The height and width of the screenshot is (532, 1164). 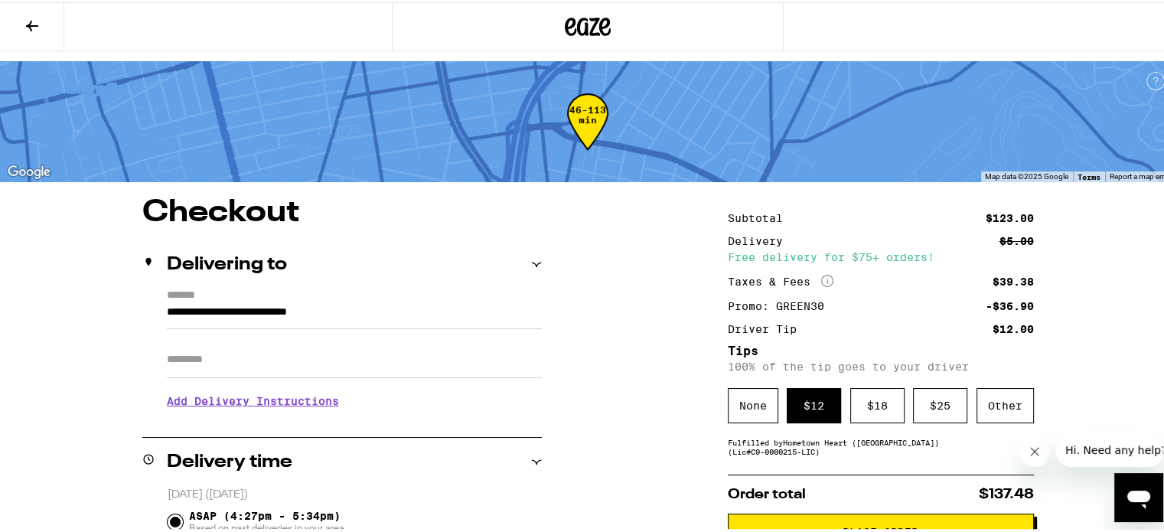 What do you see at coordinates (881, 349) in the screenshot?
I see `h5: Tips` at bounding box center [881, 349].